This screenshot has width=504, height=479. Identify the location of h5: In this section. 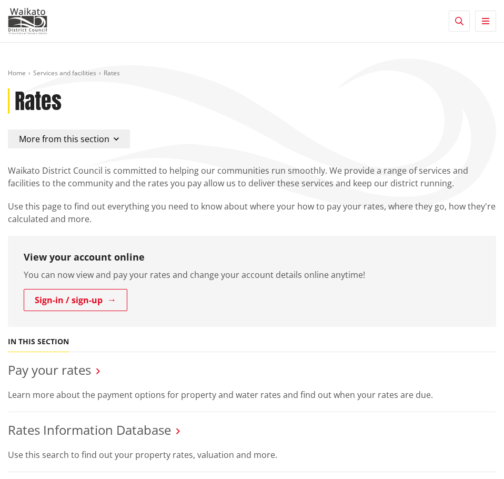
(38, 342).